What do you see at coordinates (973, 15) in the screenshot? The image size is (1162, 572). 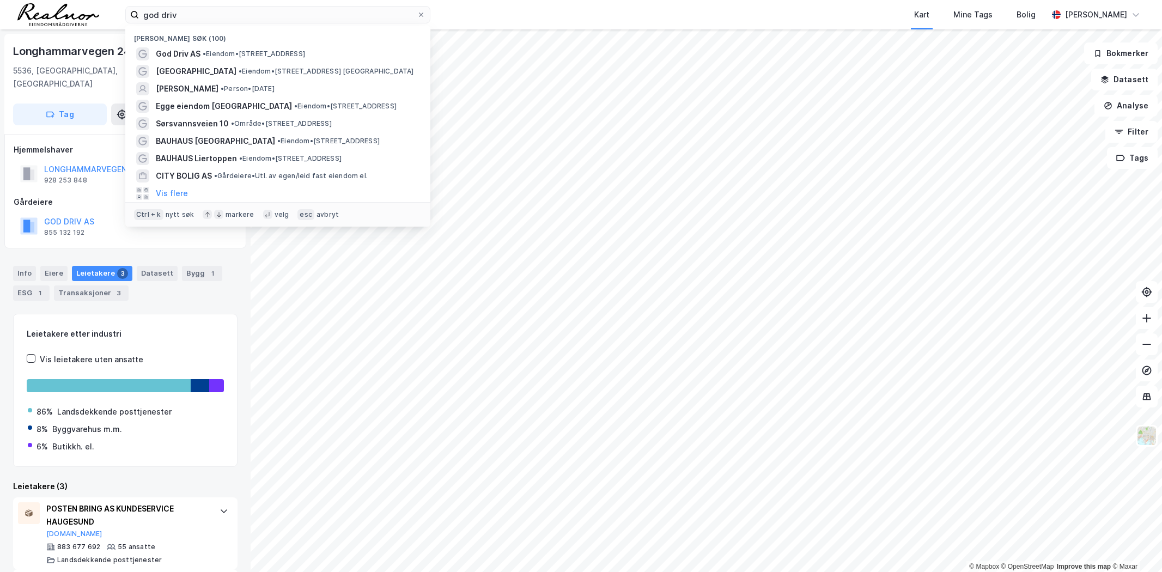 I see `div: Mine Tags` at bounding box center [973, 15].